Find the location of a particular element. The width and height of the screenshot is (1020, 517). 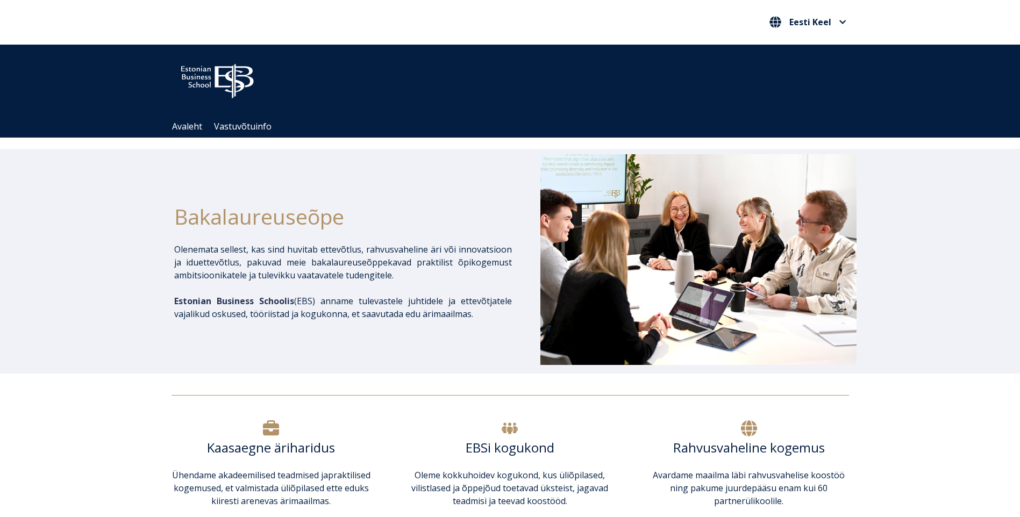

h6: Rahvusvaheline kogemus is located at coordinates (748, 448).